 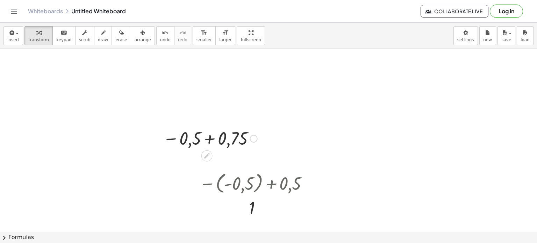 What do you see at coordinates (182, 40) in the screenshot?
I see `span: redo` at bounding box center [182, 40].